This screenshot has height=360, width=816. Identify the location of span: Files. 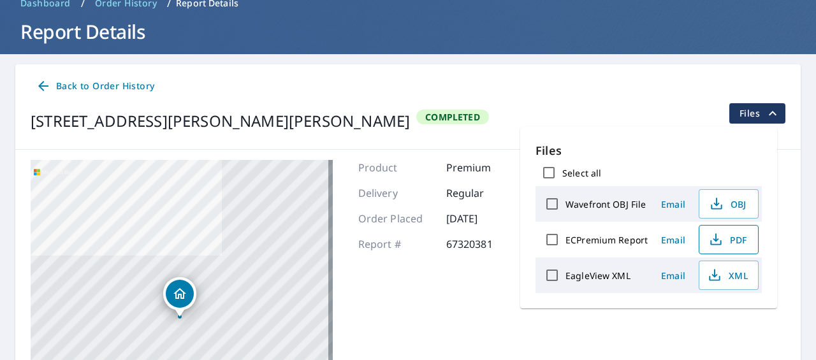
(760, 114).